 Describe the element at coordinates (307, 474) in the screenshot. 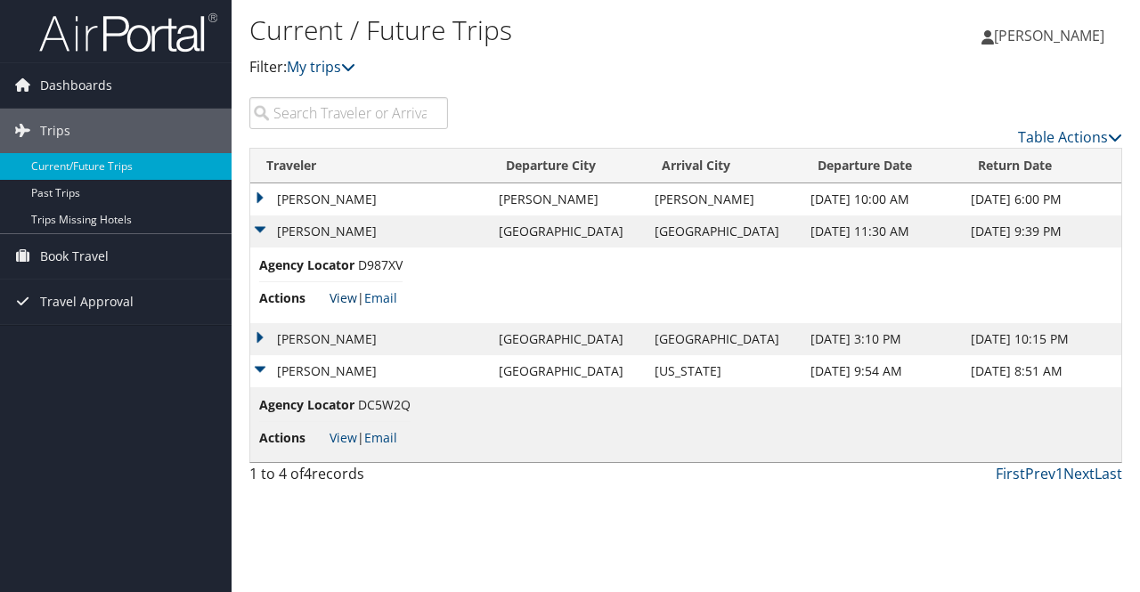

I see `span: 4` at that location.